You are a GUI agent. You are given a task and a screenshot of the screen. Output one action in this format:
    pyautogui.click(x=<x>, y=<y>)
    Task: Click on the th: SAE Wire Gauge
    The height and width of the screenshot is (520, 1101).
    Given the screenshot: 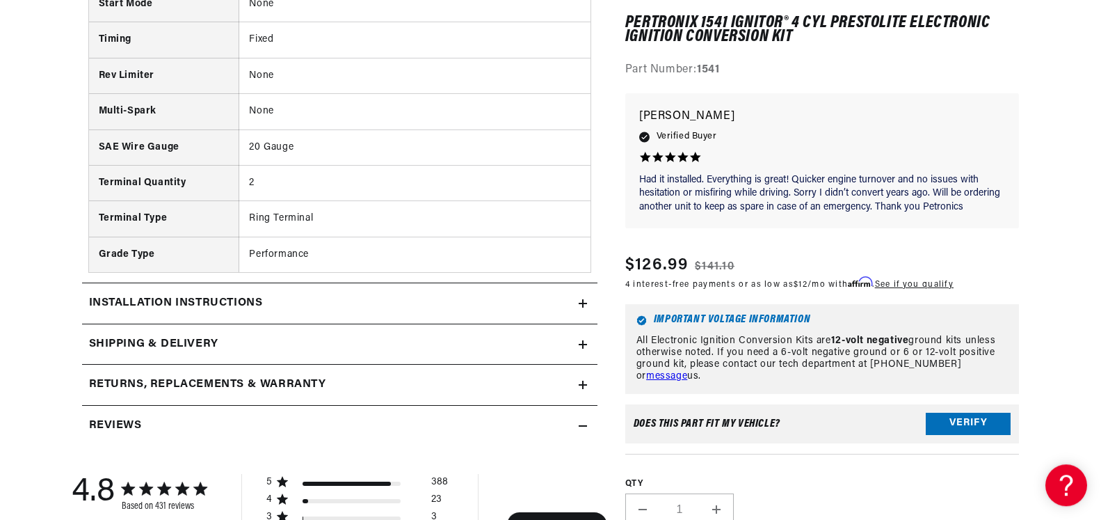 What is the action you would take?
    pyautogui.click(x=164, y=147)
    